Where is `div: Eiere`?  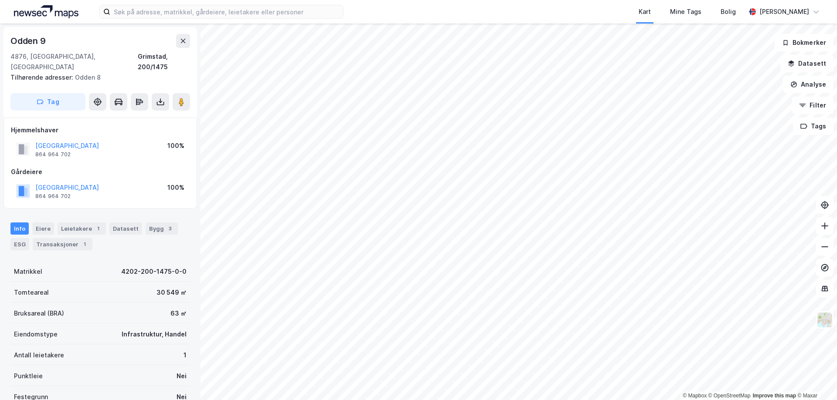
div: Eiere is located at coordinates (43, 229).